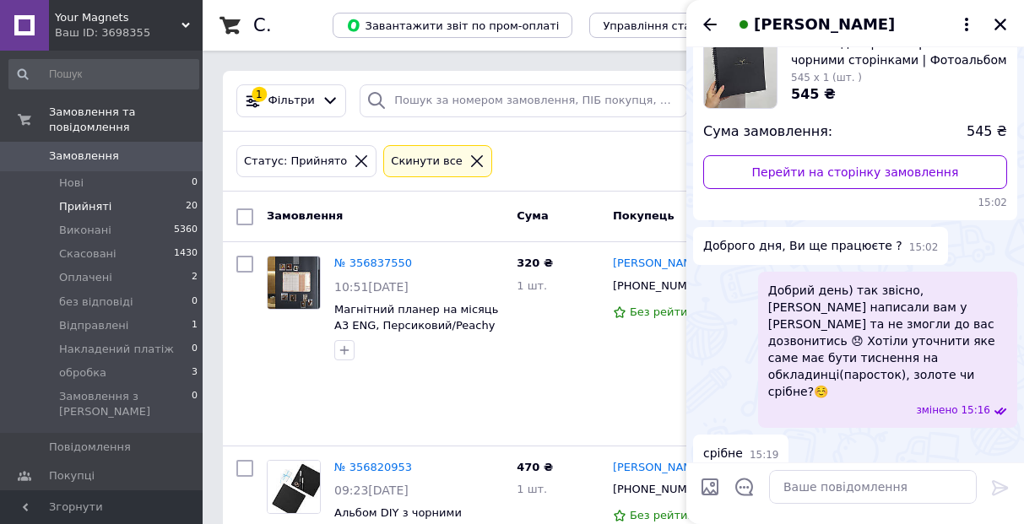 The width and height of the screenshot is (1024, 524). I want to click on span: Замовлення та повідомлення, so click(126, 120).